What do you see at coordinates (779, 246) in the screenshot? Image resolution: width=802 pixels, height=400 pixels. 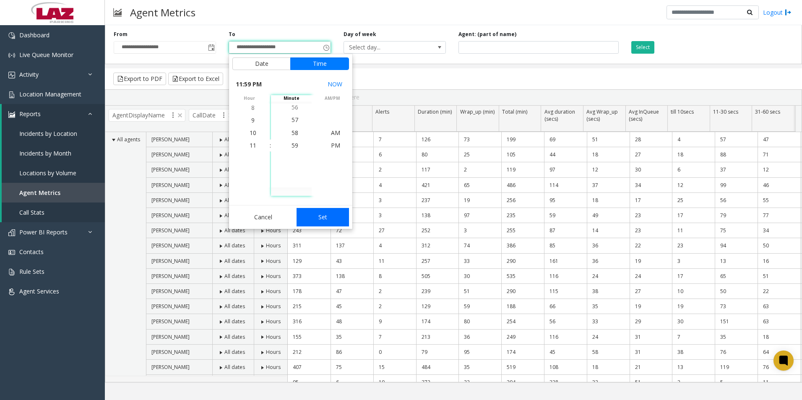 I see `td: 50` at bounding box center [779, 246].